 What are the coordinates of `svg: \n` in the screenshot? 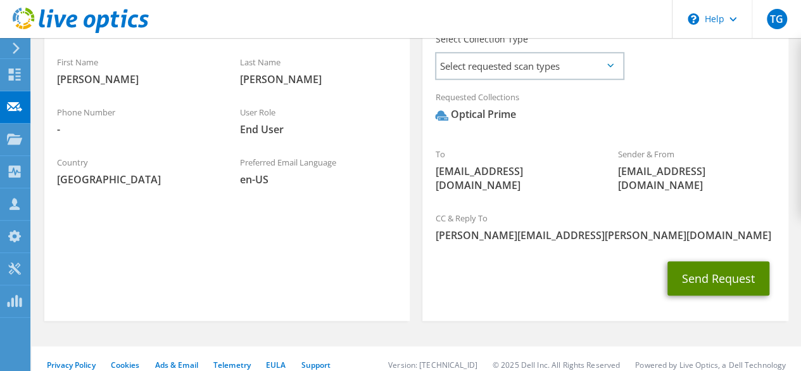 It's located at (694, 19).